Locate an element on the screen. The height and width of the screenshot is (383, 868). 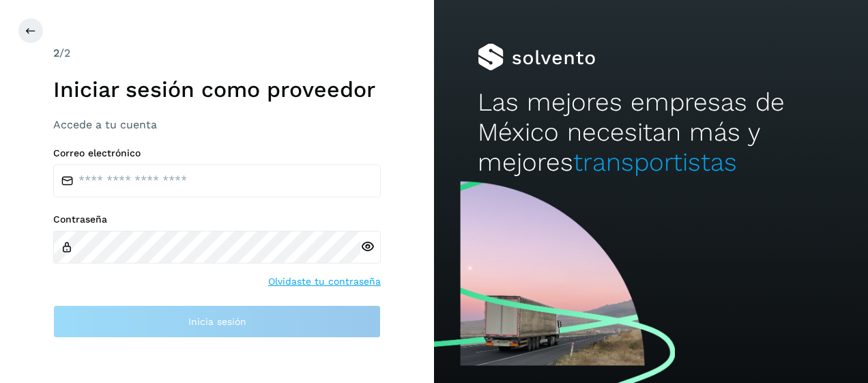
h2: Las mejores empresas de México necesitan más y mejores is located at coordinates (651, 132).